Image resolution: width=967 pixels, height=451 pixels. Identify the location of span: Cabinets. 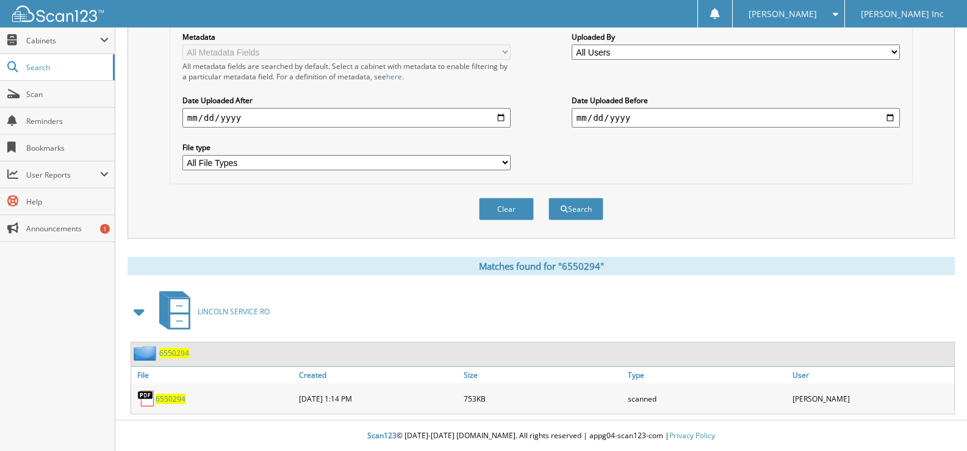
(63, 40).